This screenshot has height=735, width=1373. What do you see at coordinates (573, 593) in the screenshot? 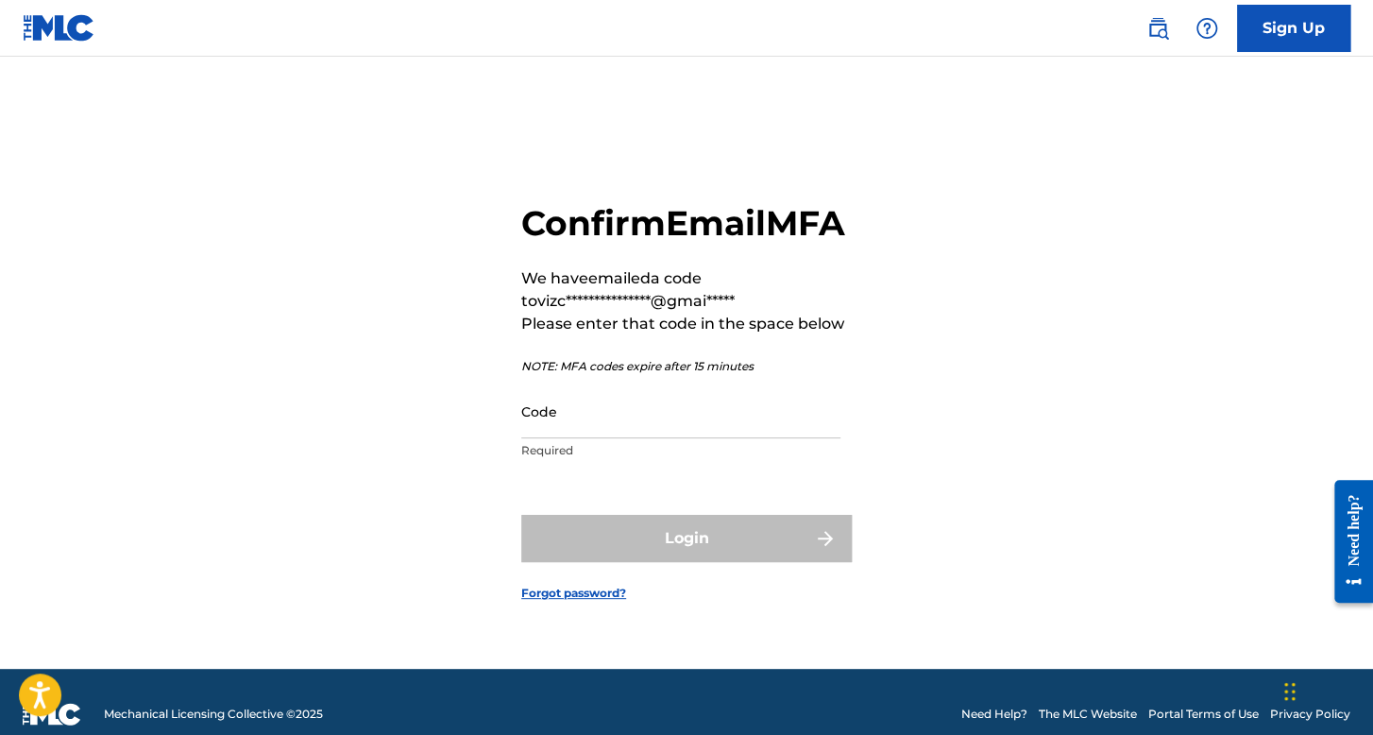
I see `a: Forgot password?` at bounding box center [573, 593].